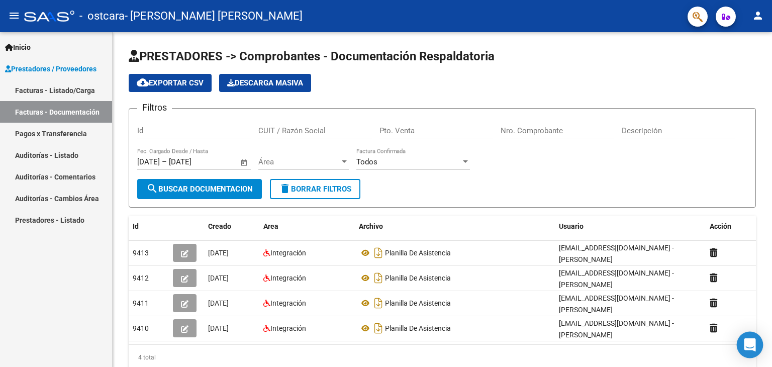 Image resolution: width=772 pixels, height=367 pixels. Describe the element at coordinates (285, 188) in the screenshot. I see `mat-icon: delete` at that location.